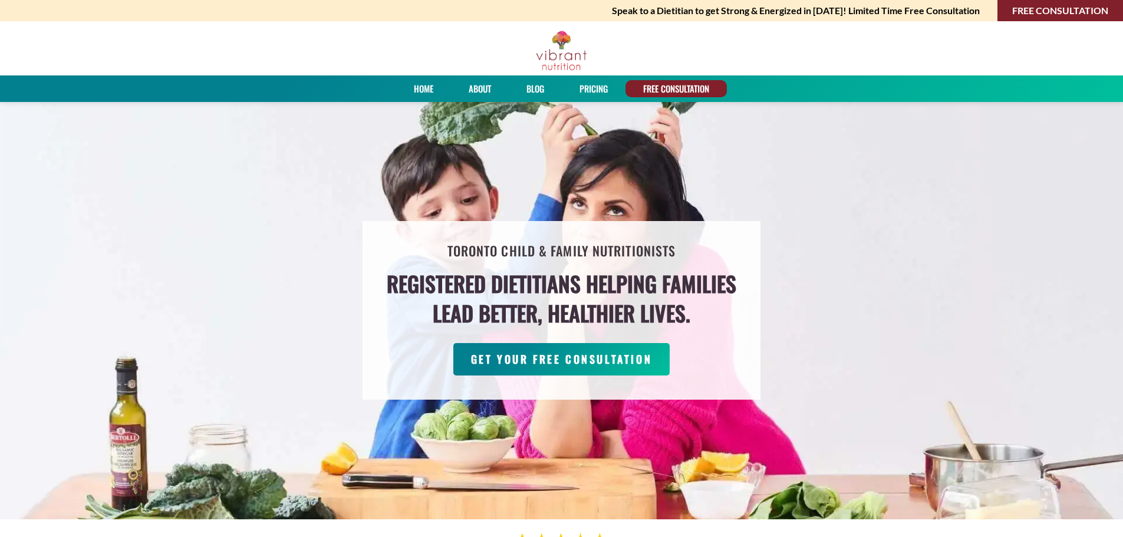  I want to click on a: PRICING, so click(594, 88).